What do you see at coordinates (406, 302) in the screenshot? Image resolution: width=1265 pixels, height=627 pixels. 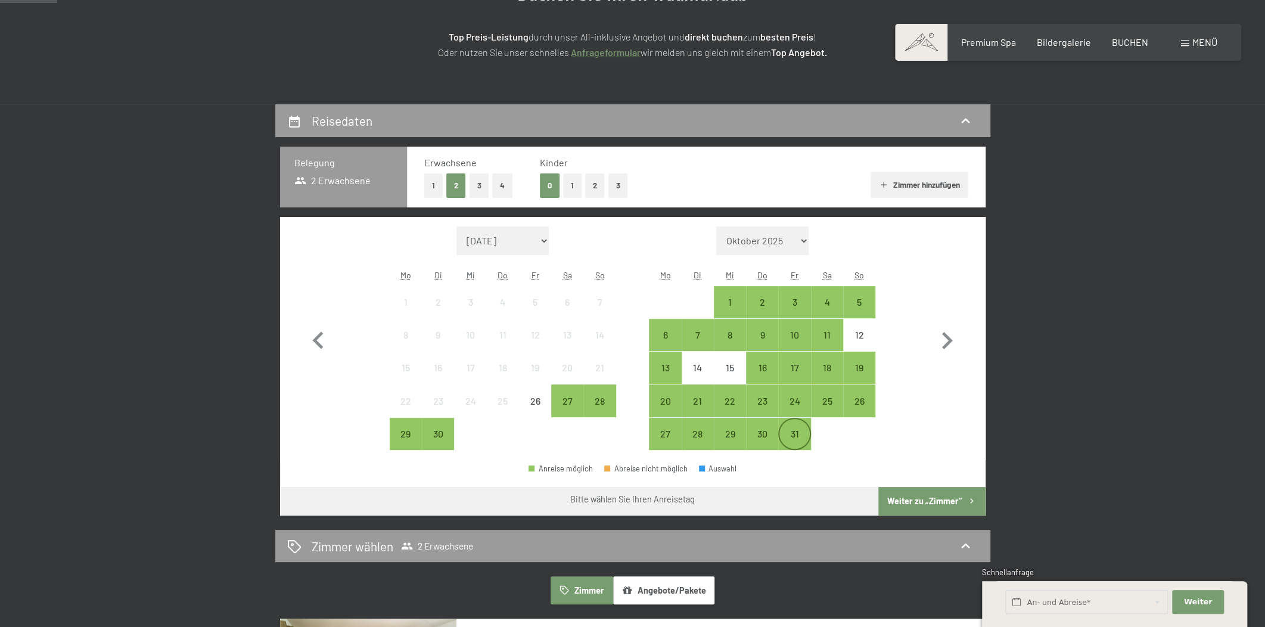 I see `div: Mon Sep 01 2025` at bounding box center [406, 302].